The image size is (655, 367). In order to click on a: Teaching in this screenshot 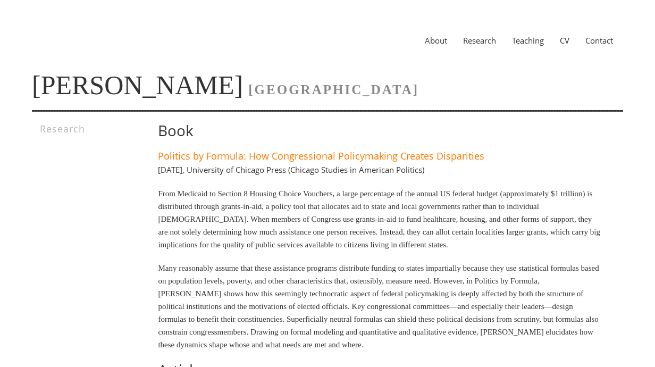, I will do `click(528, 40)`.